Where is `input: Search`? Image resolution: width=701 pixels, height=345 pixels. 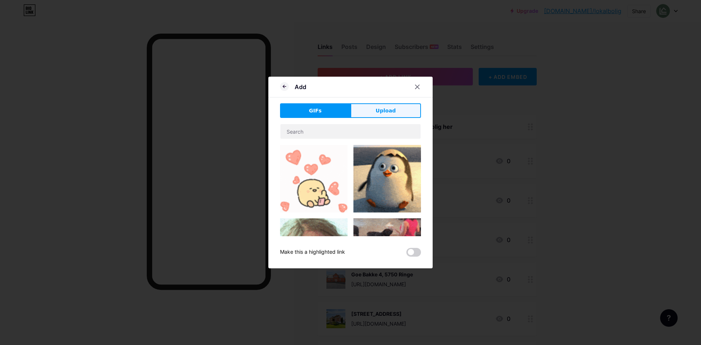
input: Search is located at coordinates (351, 131).